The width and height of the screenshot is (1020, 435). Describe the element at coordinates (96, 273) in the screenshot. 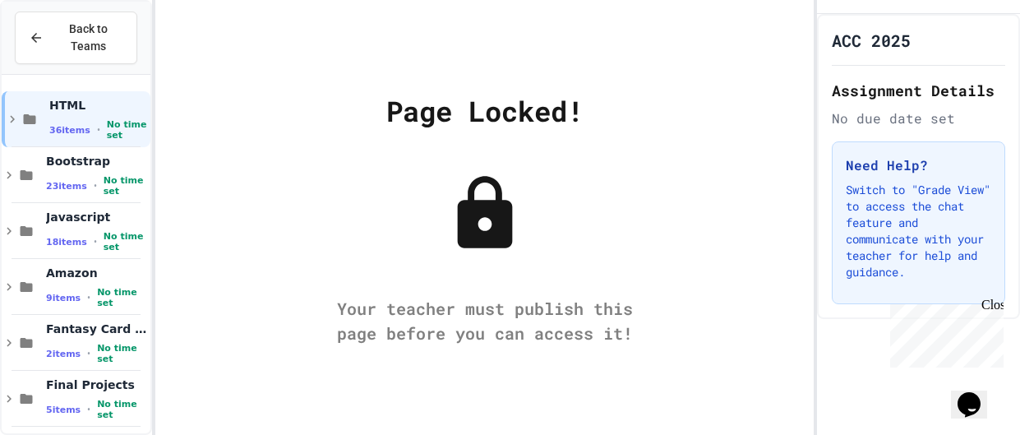

I see `span: Amazon` at that location.